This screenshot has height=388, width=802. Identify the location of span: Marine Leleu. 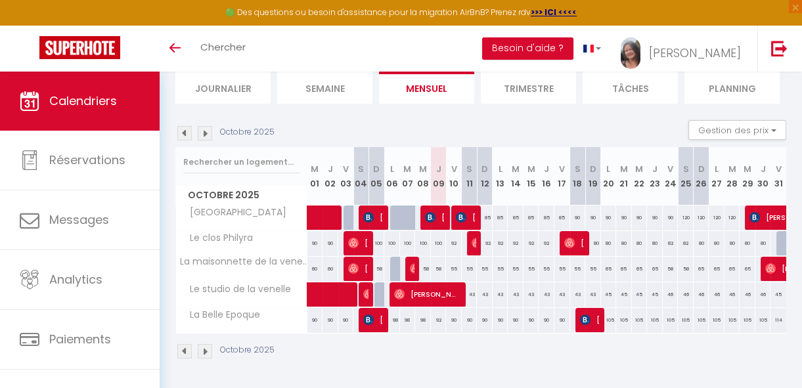
(413, 269).